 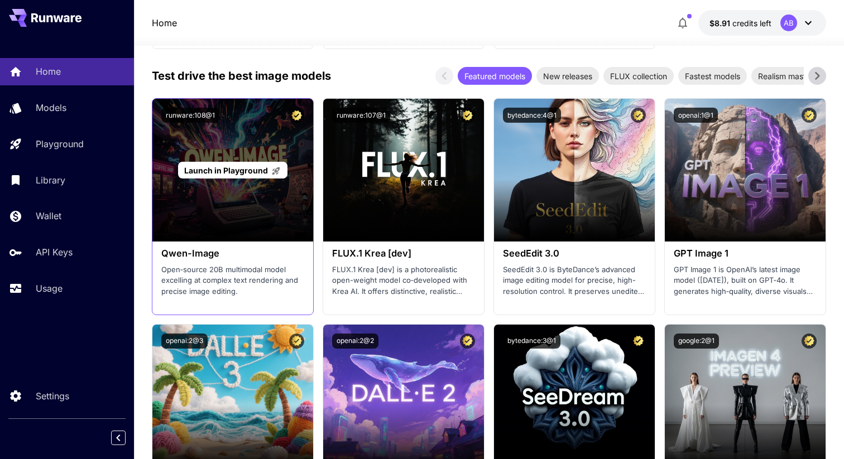 What do you see at coordinates (752, 23) in the screenshot?
I see `span: credits left` at bounding box center [752, 23].